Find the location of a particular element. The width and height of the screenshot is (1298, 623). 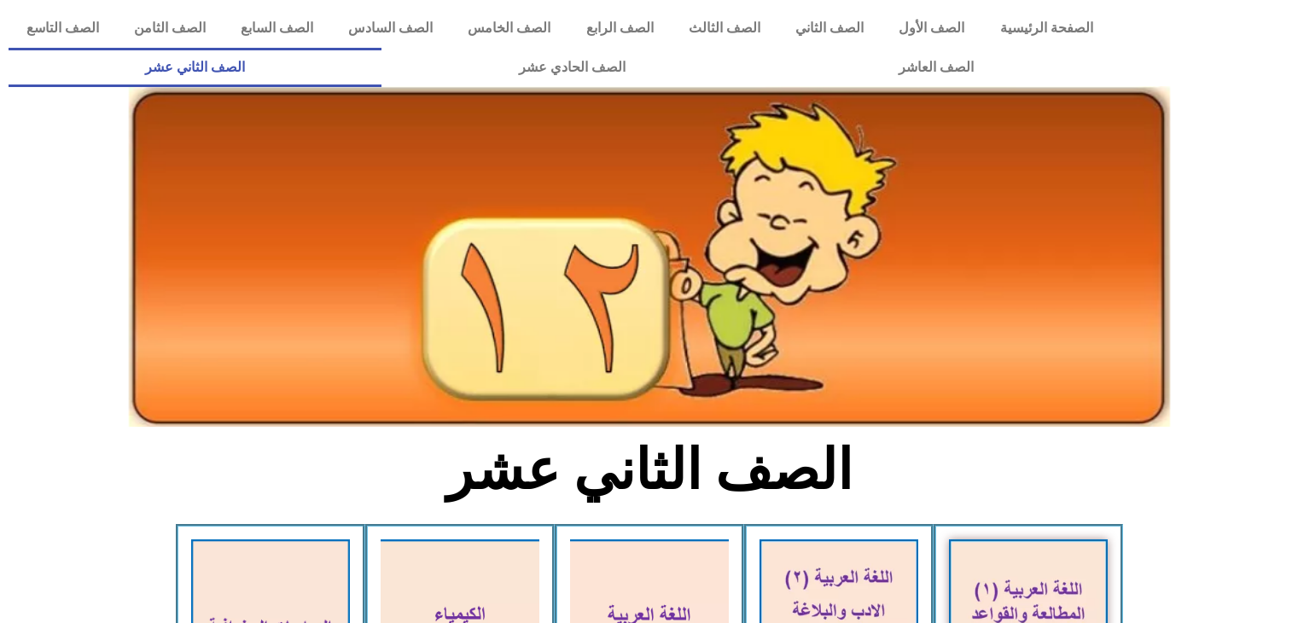

a: الصف الثامن is located at coordinates (169, 28).